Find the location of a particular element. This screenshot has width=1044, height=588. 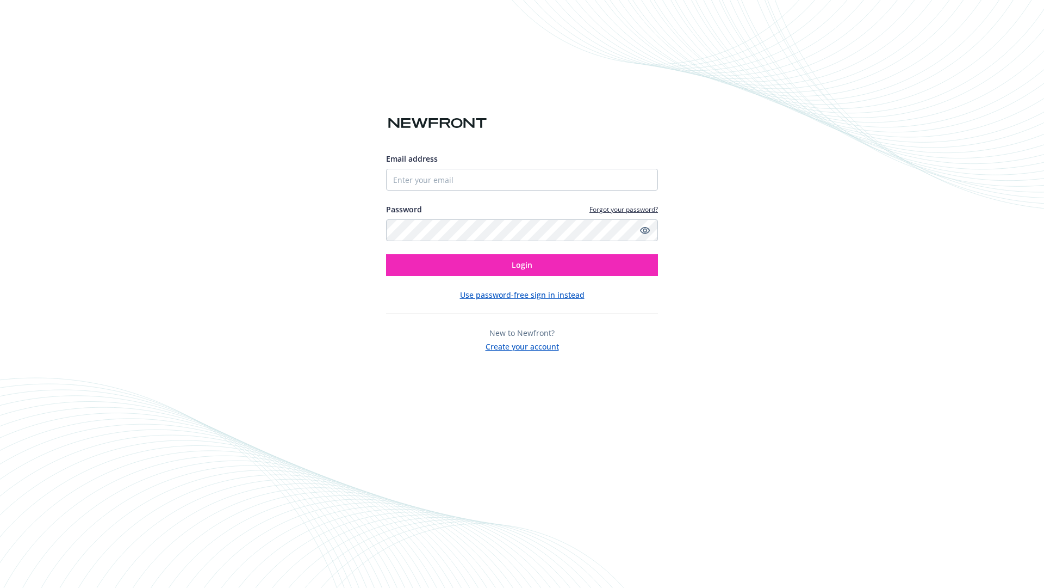

button: Create your account is located at coordinates (522, 345).